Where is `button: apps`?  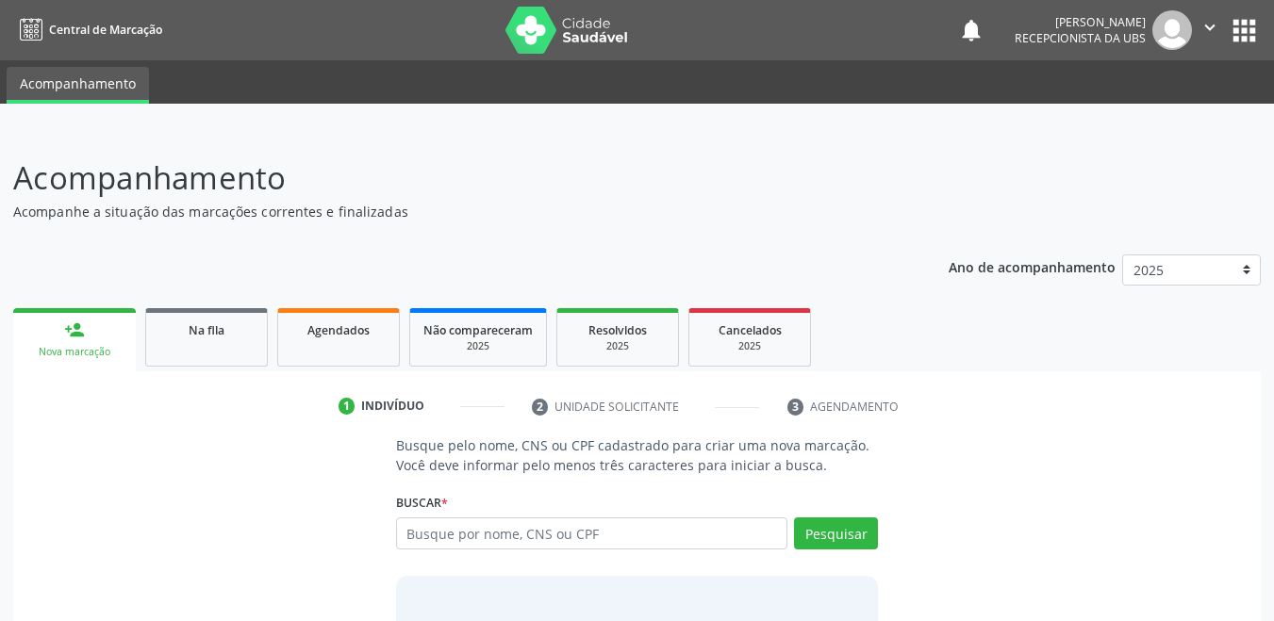 button: apps is located at coordinates (1244, 30).